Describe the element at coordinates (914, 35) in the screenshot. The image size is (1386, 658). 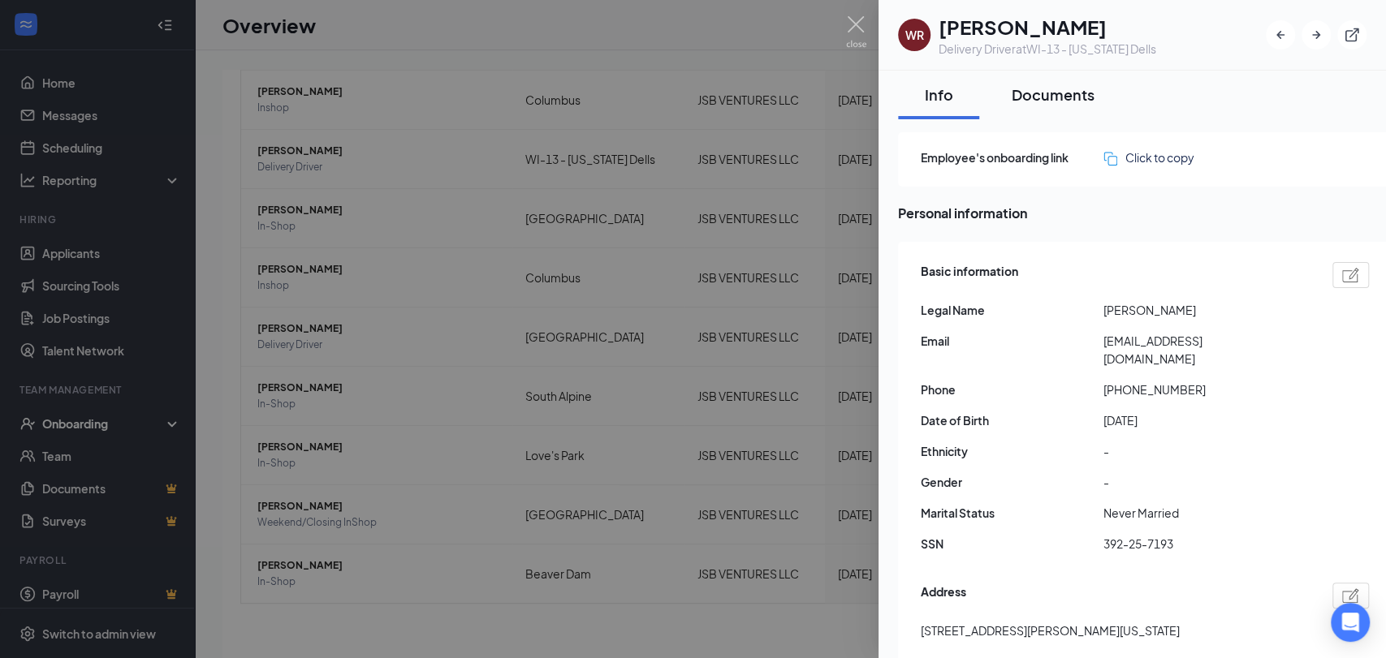
I see `div: WR` at that location.